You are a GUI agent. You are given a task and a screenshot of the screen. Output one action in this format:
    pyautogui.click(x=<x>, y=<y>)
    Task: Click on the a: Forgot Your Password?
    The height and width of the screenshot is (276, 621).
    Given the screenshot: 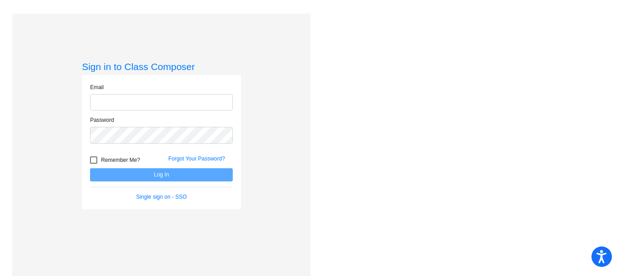 What is the action you would take?
    pyautogui.click(x=196, y=159)
    